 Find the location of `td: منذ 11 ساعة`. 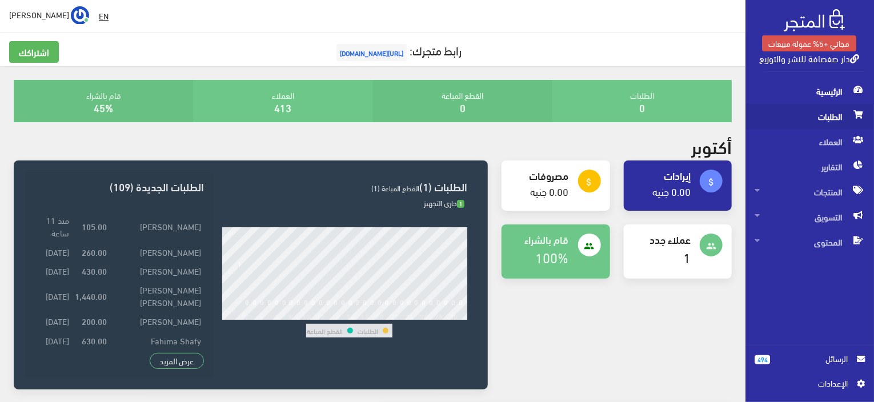

td: منذ 11 ساعة is located at coordinates (53, 226).